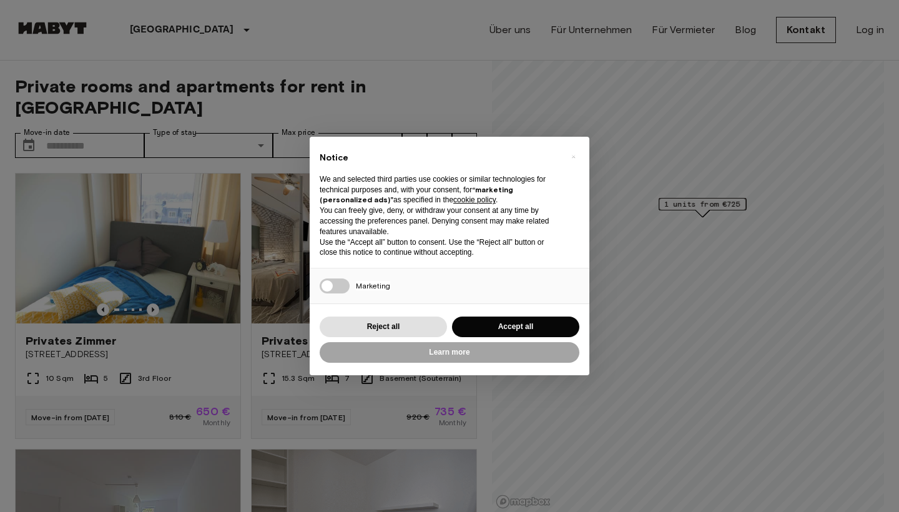  What do you see at coordinates (516, 326) in the screenshot?
I see `button: Accept all` at bounding box center [516, 326].